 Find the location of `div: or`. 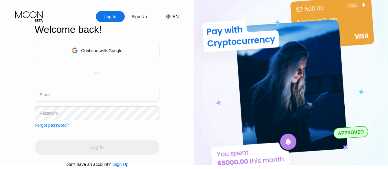

div: or is located at coordinates (97, 73).